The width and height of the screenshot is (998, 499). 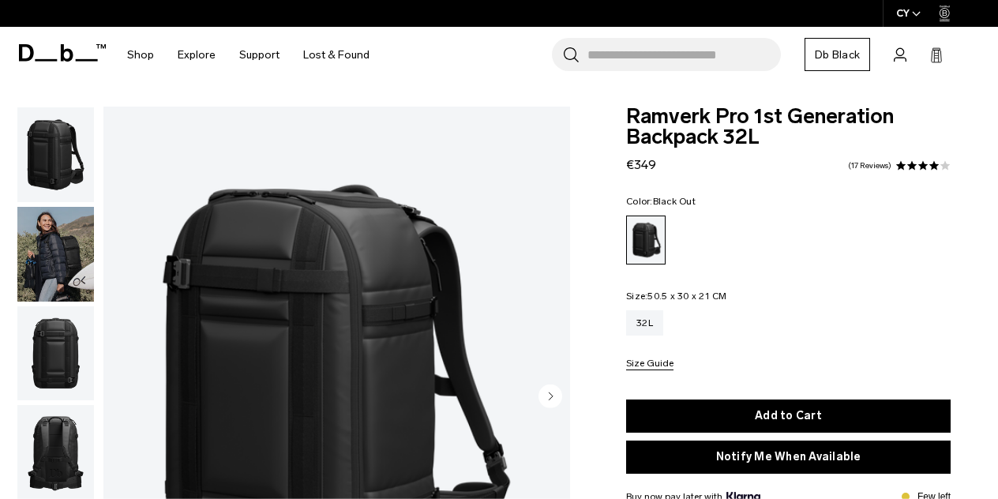 What do you see at coordinates (870, 166) in the screenshot?
I see `a: 17 reviews` at bounding box center [870, 166].